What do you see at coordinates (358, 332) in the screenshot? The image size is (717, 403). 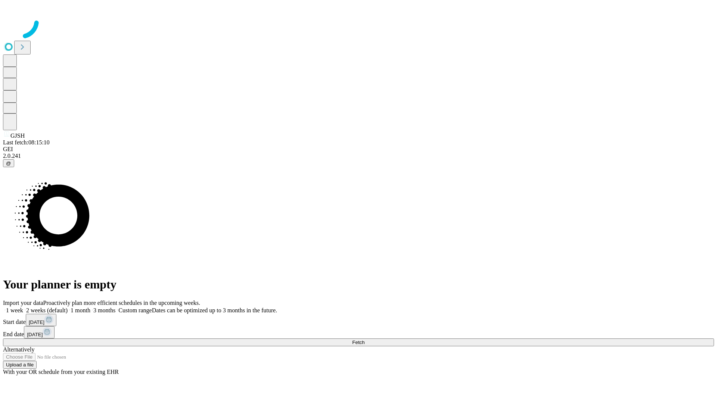 I see `div: End date` at bounding box center [358, 332].